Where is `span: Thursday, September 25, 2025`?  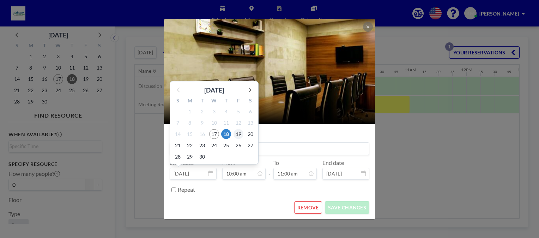
span: Thursday, September 25, 2025 is located at coordinates (226, 145).